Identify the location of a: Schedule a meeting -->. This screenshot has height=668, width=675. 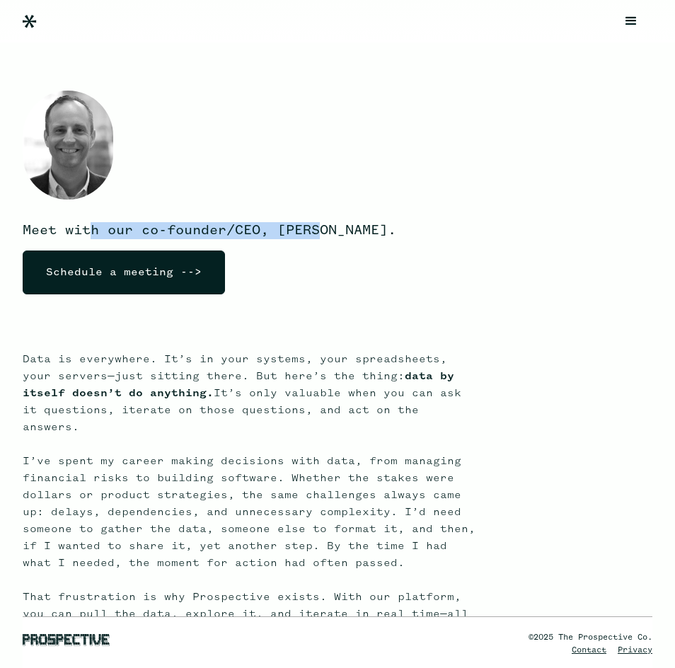
(124, 272).